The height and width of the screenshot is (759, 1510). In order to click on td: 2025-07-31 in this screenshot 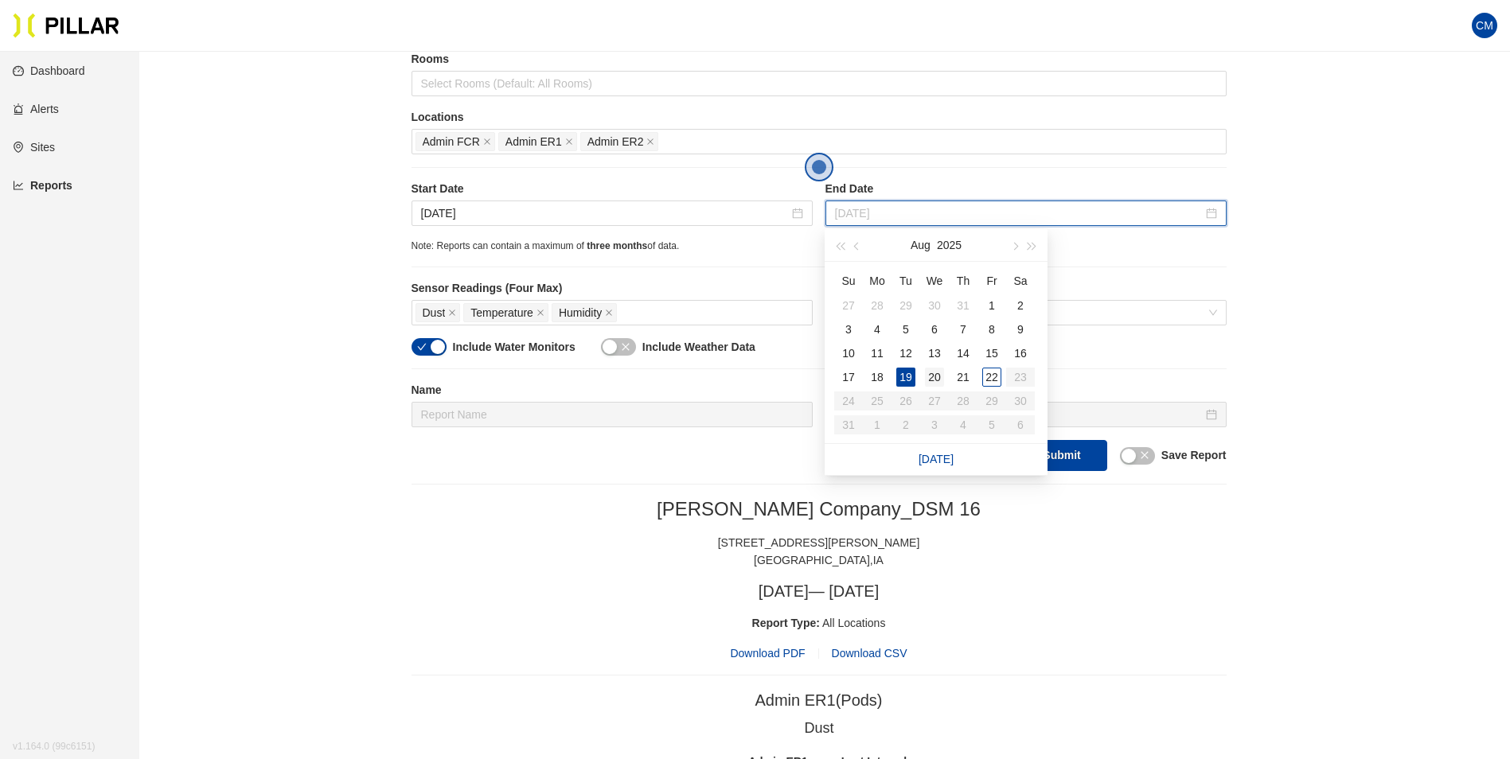, I will do `click(963, 306)`.